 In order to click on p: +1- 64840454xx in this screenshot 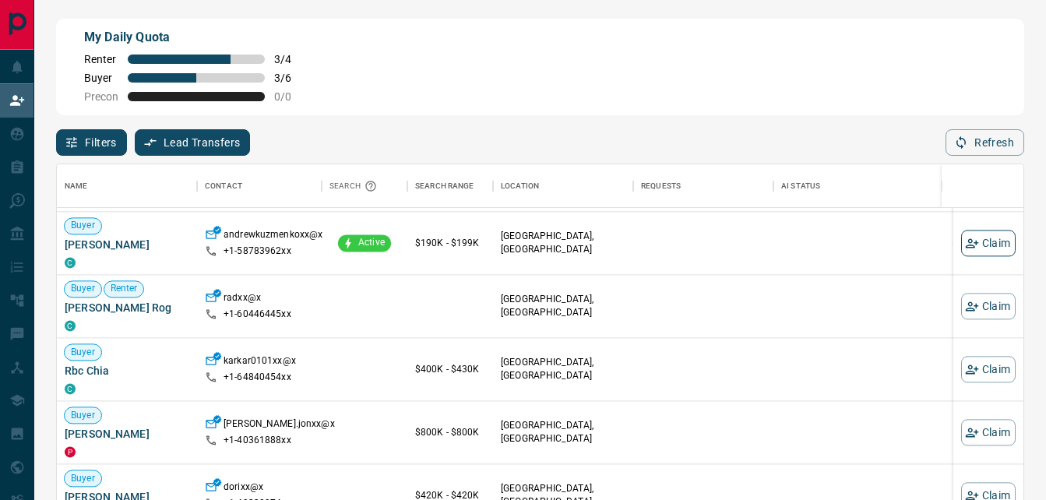, I will do `click(257, 377)`.